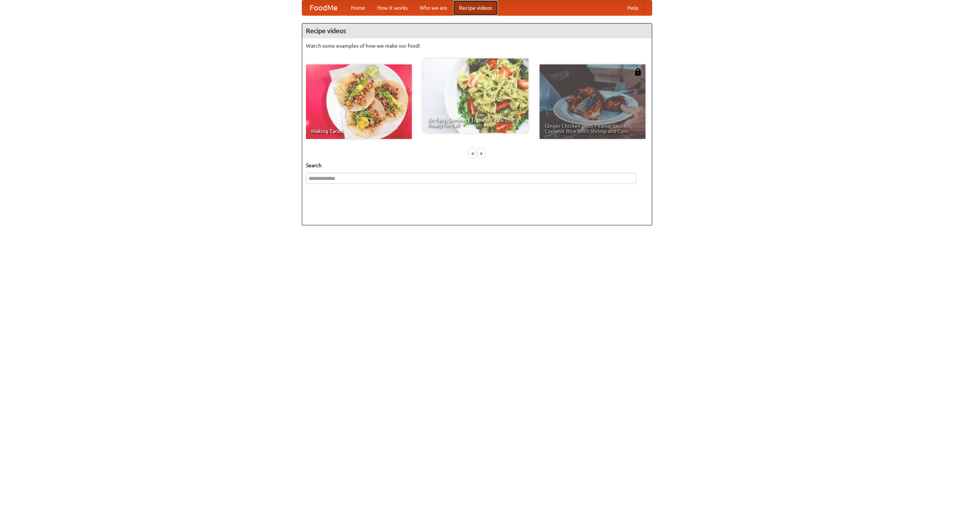 The image size is (954, 527). I want to click on h5: Search, so click(477, 165).